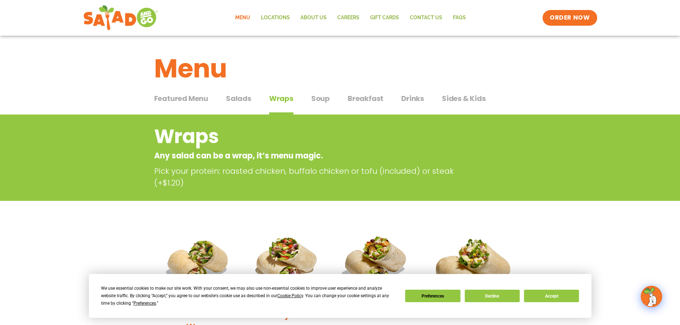  I want to click on a: Careers, so click(348, 18).